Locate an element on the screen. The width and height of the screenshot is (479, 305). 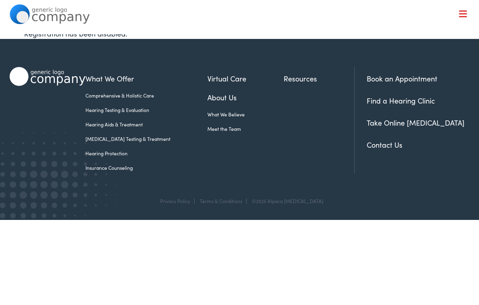
a: Insurance Counseling is located at coordinates (146, 168).